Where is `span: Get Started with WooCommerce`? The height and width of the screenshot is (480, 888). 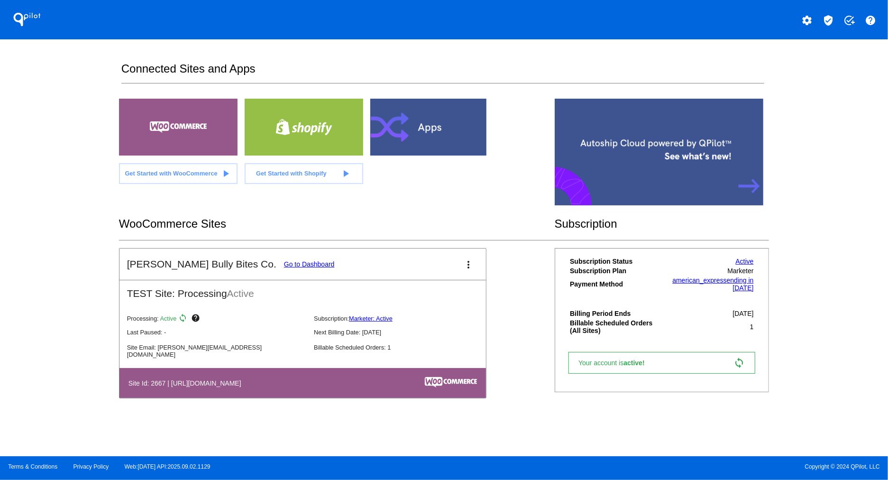
span: Get Started with WooCommerce is located at coordinates (171, 173).